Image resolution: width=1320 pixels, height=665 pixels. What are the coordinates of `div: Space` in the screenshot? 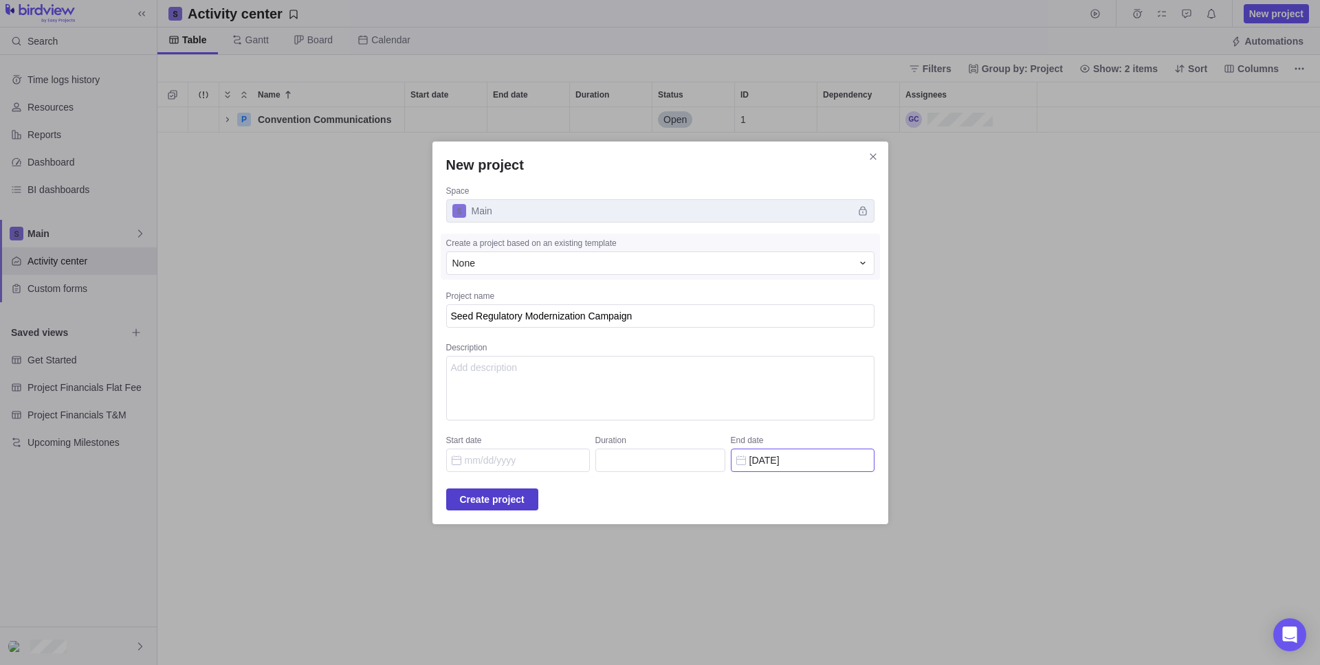 It's located at (660, 192).